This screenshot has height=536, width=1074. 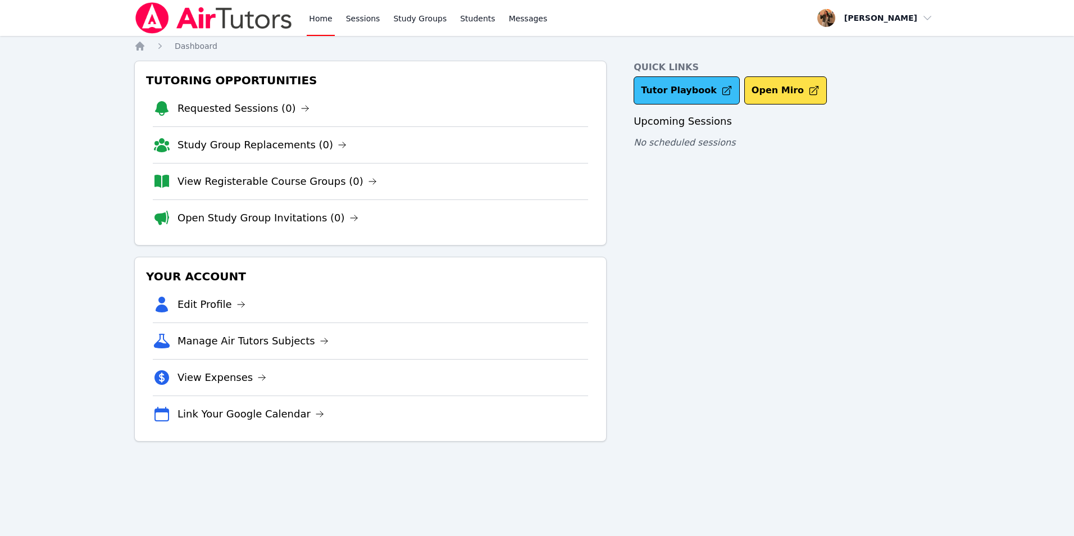 I want to click on span: Messages, so click(x=528, y=19).